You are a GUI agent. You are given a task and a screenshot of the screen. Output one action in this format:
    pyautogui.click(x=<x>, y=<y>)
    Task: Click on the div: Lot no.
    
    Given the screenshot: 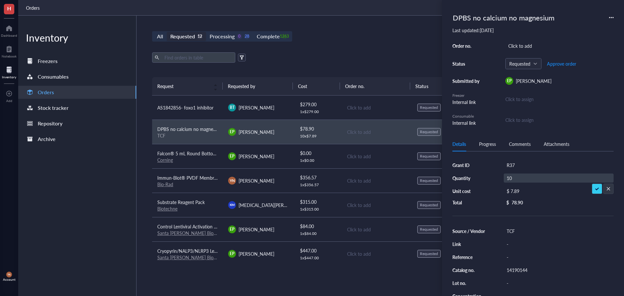 What is the action you would take?
    pyautogui.click(x=469, y=283)
    